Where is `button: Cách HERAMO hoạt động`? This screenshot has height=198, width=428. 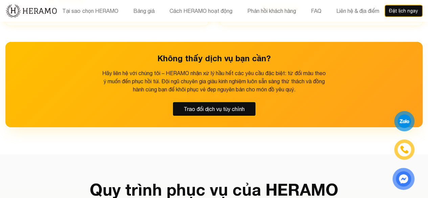 button: Cách HERAMO hoạt động is located at coordinates (201, 11).